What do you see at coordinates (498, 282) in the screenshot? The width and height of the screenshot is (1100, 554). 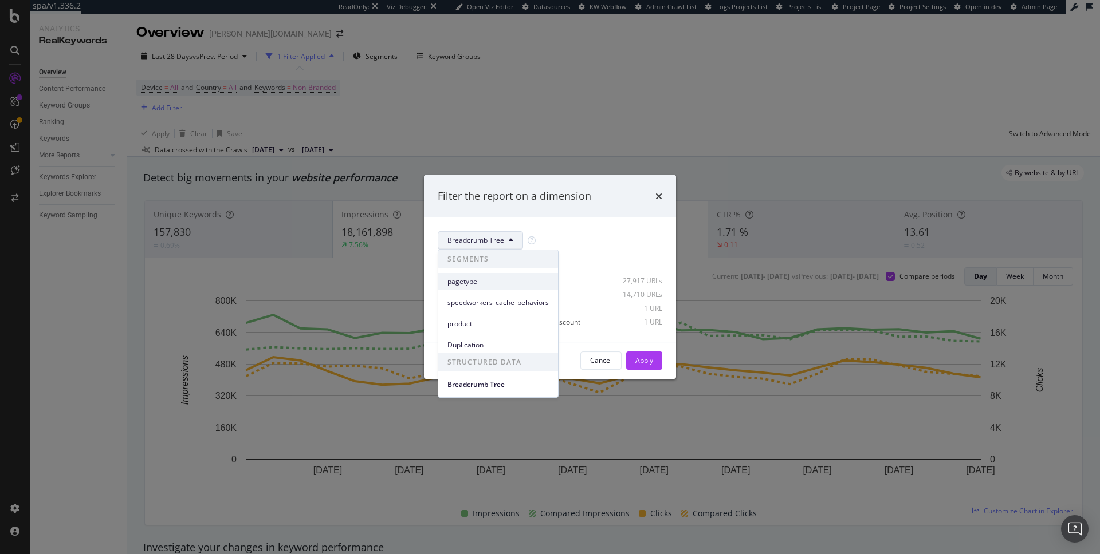 I see `span: pagetype` at bounding box center [498, 282].